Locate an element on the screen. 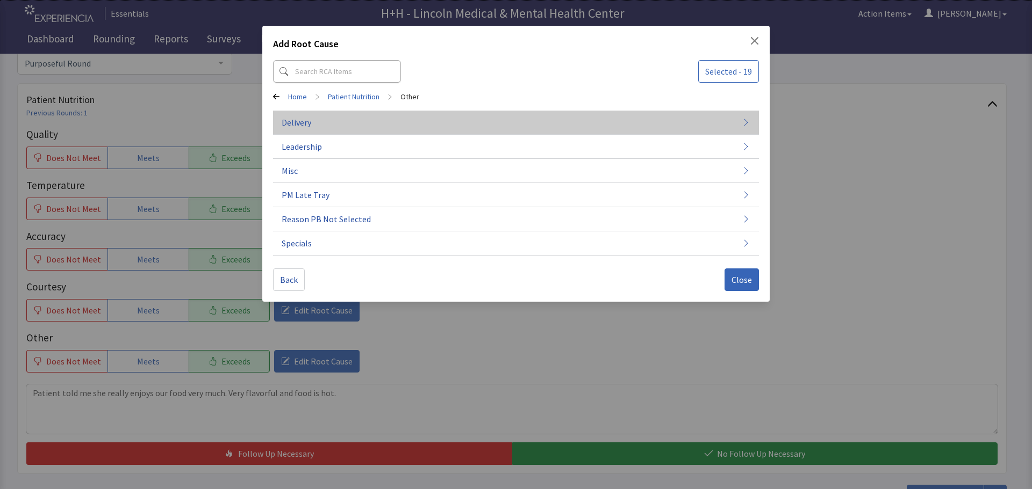 This screenshot has width=1032, height=489. button: Back is located at coordinates (289, 280).